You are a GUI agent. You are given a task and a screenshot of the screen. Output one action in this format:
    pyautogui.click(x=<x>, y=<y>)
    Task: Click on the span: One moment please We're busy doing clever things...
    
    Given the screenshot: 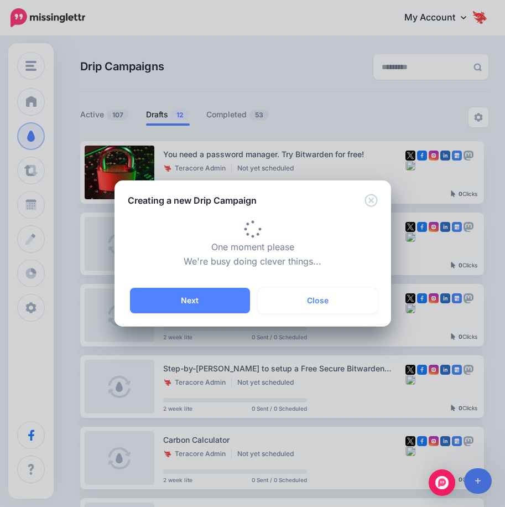 What is the action you would take?
    pyautogui.click(x=252, y=247)
    